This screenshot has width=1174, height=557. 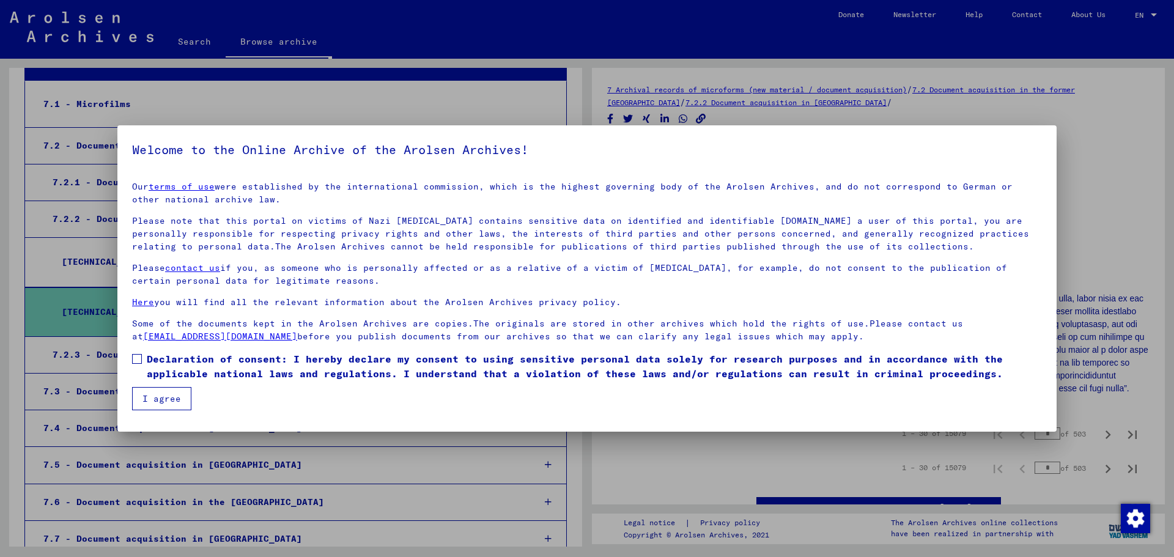 I want to click on p: you will find all the relevant information about the Arolsen Archives privacy policy., so click(x=587, y=302).